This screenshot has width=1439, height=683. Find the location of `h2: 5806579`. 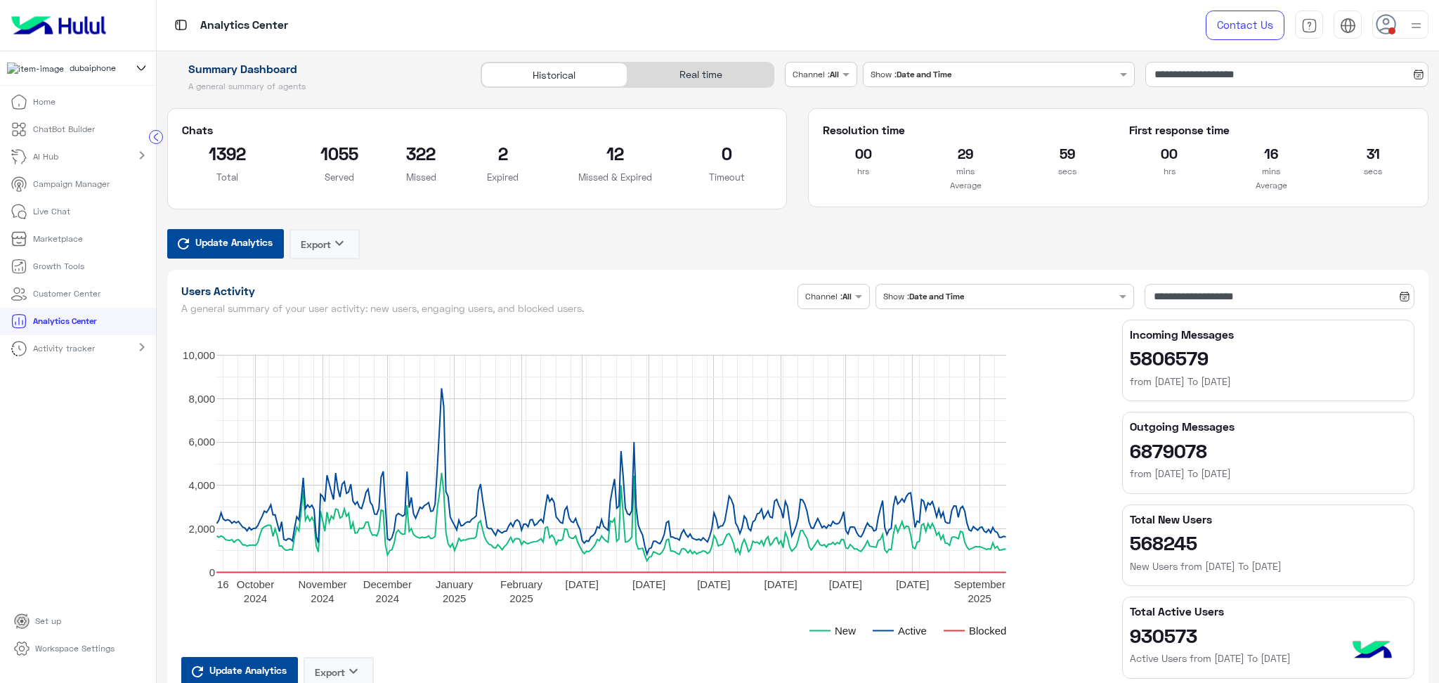

h2: 5806579 is located at coordinates (1268, 358).